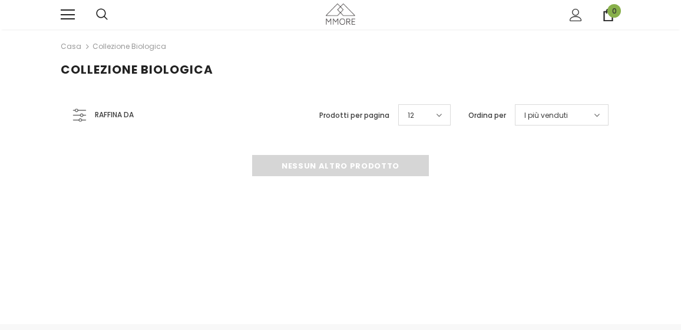  Describe the element at coordinates (546, 115) in the screenshot. I see `span: I più venduti` at that location.